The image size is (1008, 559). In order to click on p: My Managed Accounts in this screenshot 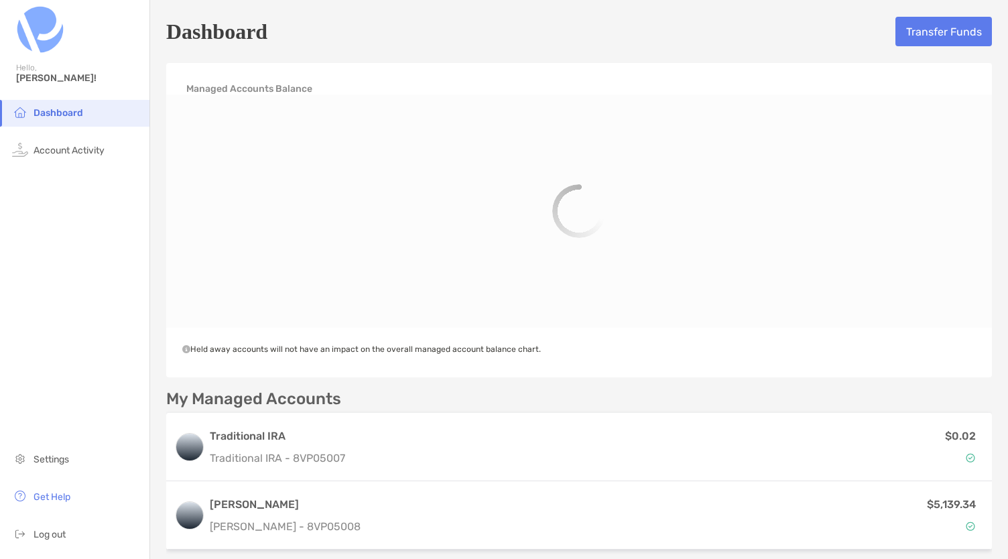, I will do `click(253, 399)`.